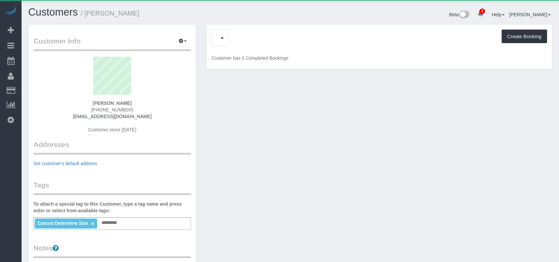 The height and width of the screenshot is (262, 559). Describe the element at coordinates (524, 36) in the screenshot. I see `button: Create Booking` at that location.